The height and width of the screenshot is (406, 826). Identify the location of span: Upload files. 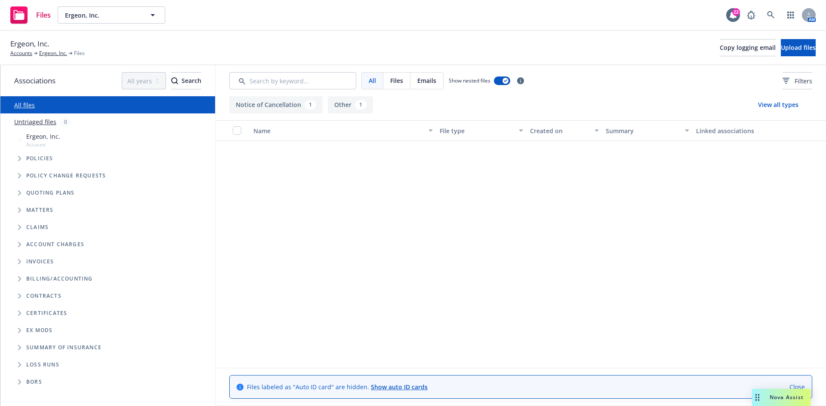
(798, 47).